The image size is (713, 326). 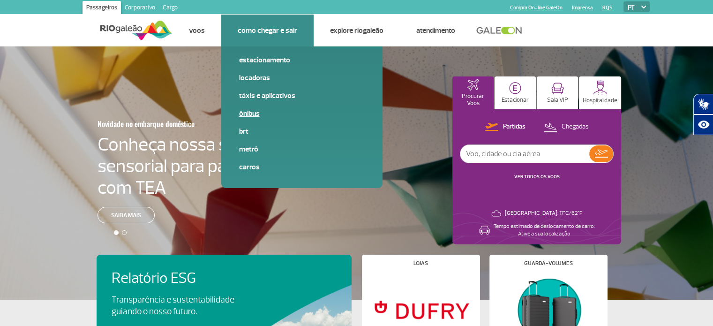 I want to click on a: Imprensa, so click(x=582, y=7).